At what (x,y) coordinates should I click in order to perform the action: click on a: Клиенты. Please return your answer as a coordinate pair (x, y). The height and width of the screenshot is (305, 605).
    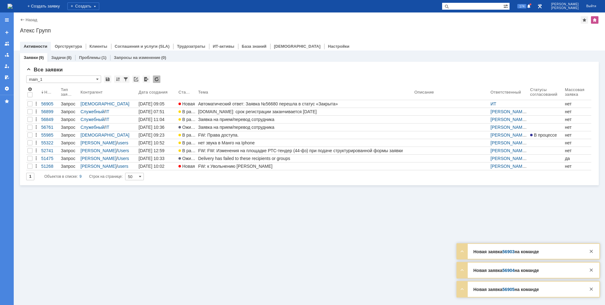
    Looking at the image, I should click on (98, 46).